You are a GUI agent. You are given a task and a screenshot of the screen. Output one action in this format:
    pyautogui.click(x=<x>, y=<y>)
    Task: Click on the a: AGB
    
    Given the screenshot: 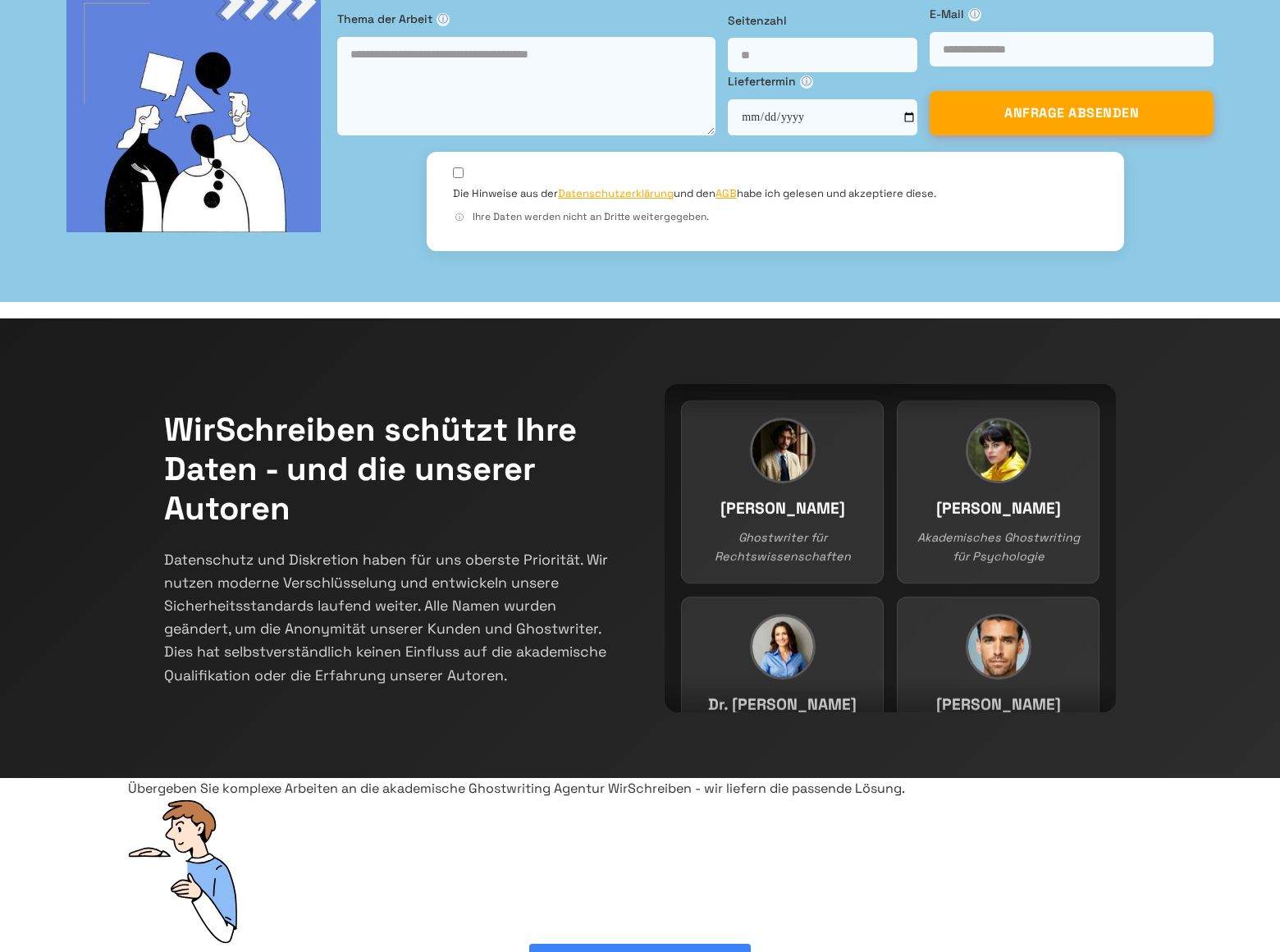 What is the action you would take?
    pyautogui.click(x=726, y=193)
    